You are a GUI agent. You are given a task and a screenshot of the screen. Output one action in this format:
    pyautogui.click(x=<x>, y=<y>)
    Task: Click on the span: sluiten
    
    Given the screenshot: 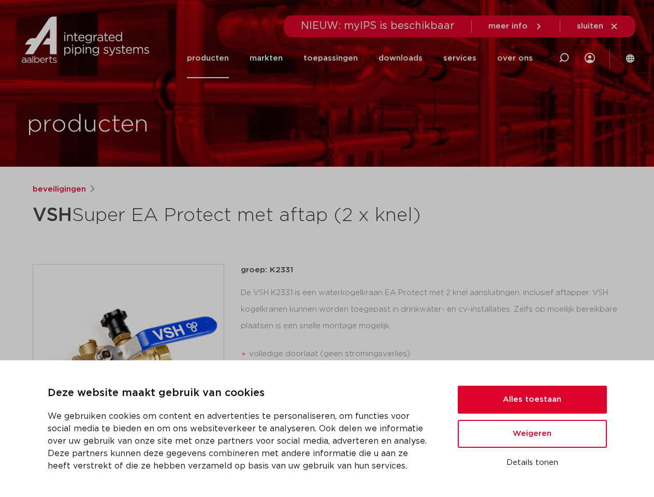 What is the action you would take?
    pyautogui.click(x=590, y=26)
    